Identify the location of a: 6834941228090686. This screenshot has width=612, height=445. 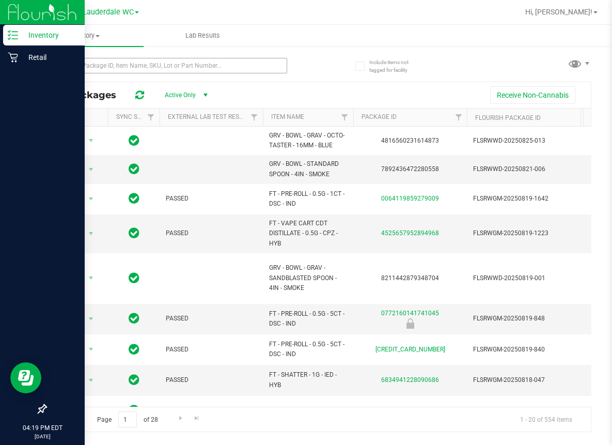
(410, 380).